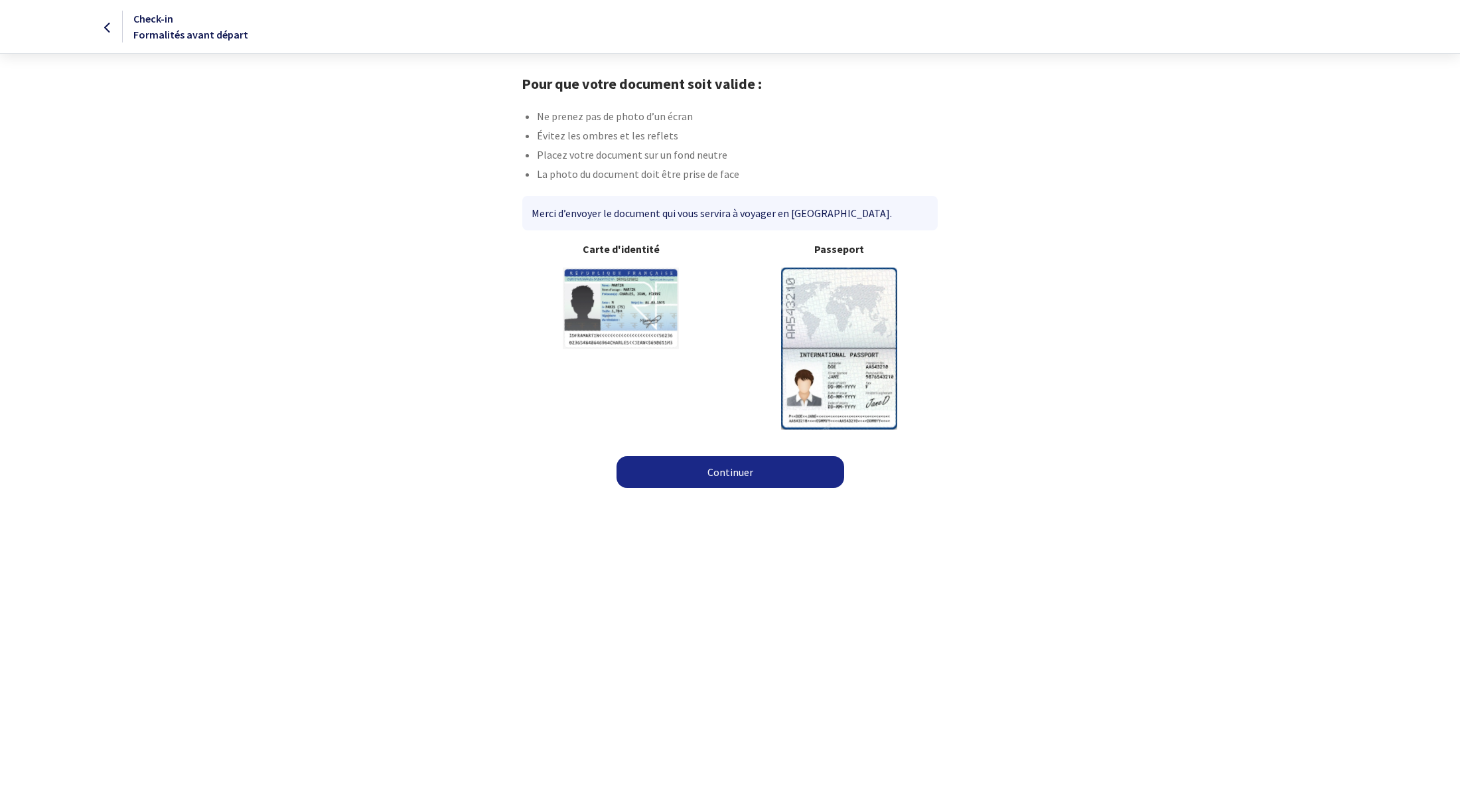  I want to click on img: illuCNI.svg, so click(620, 308).